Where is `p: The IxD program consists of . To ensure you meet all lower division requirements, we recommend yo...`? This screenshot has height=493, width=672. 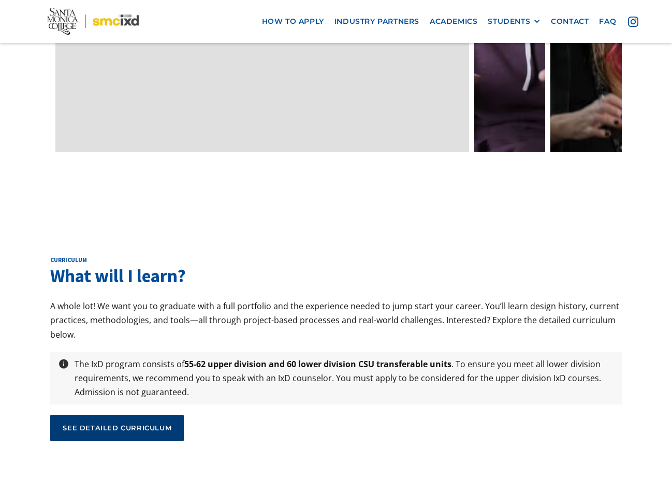 p: The IxD program consists of . To ensure you meet all lower division requirements, we recommend yo... is located at coordinates (344, 379).